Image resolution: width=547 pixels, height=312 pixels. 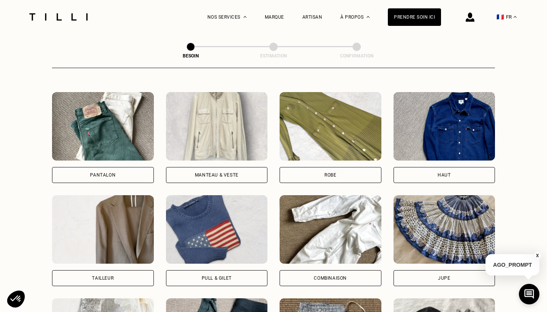 What do you see at coordinates (103, 126) in the screenshot?
I see `img: Tilli retouche votre Pantalon` at bounding box center [103, 126].